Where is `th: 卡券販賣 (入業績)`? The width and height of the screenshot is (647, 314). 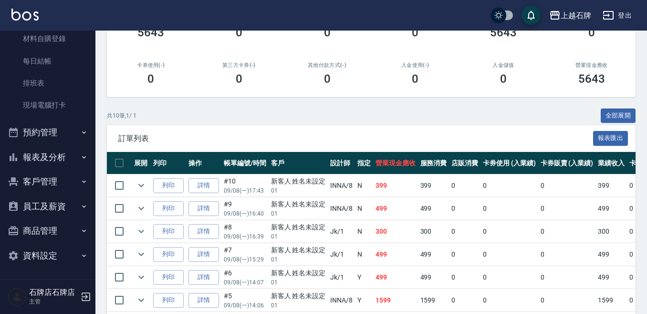
th: 卡券販賣 (入業績) is located at coordinates (567, 163).